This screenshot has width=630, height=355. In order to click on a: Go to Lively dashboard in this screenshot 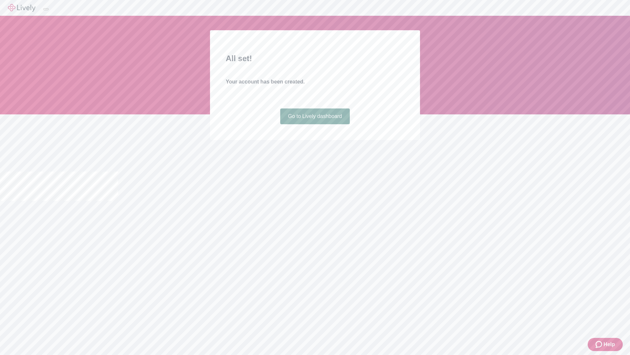, I will do `click(315, 116)`.